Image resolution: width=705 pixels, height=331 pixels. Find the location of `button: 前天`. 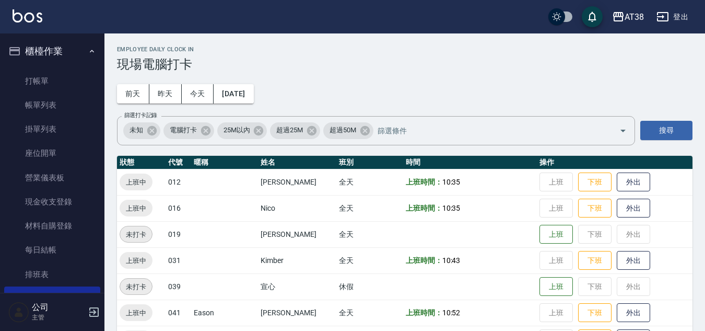

button: 前天 is located at coordinates (133, 93).